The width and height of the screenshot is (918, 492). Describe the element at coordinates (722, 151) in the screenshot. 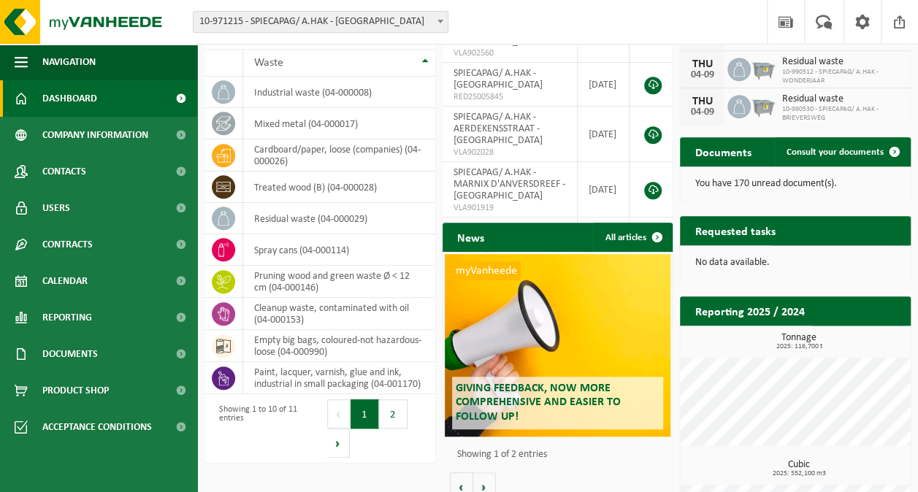

I see `h2: Documents` at that location.